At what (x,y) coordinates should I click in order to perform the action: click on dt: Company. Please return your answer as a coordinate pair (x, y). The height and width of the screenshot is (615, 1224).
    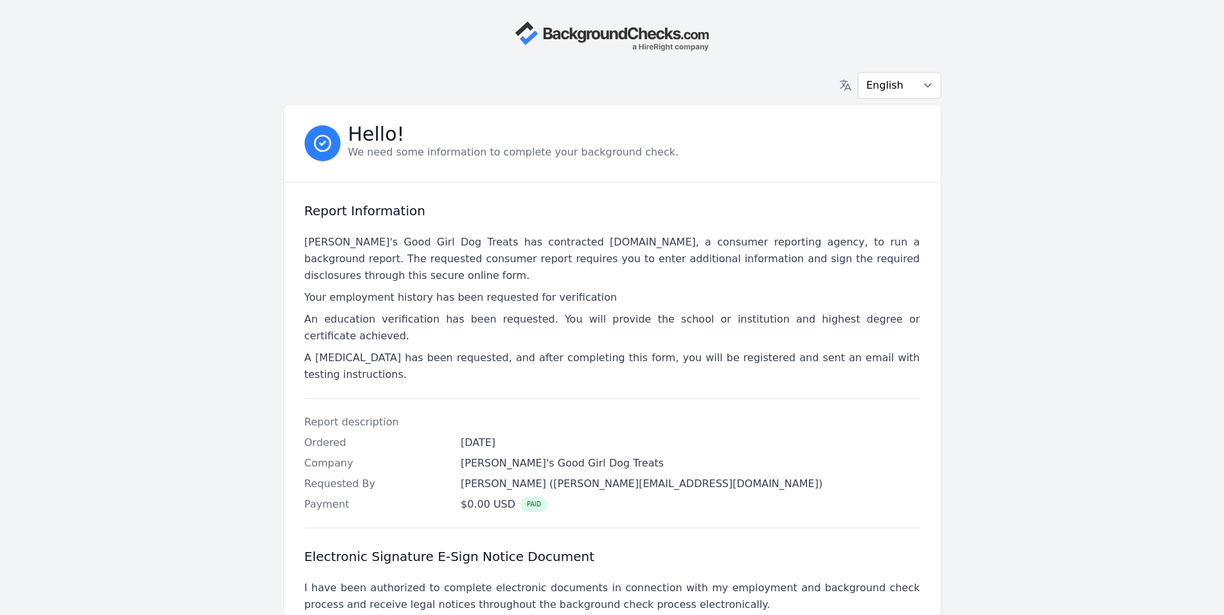
    Looking at the image, I should click on (378, 463).